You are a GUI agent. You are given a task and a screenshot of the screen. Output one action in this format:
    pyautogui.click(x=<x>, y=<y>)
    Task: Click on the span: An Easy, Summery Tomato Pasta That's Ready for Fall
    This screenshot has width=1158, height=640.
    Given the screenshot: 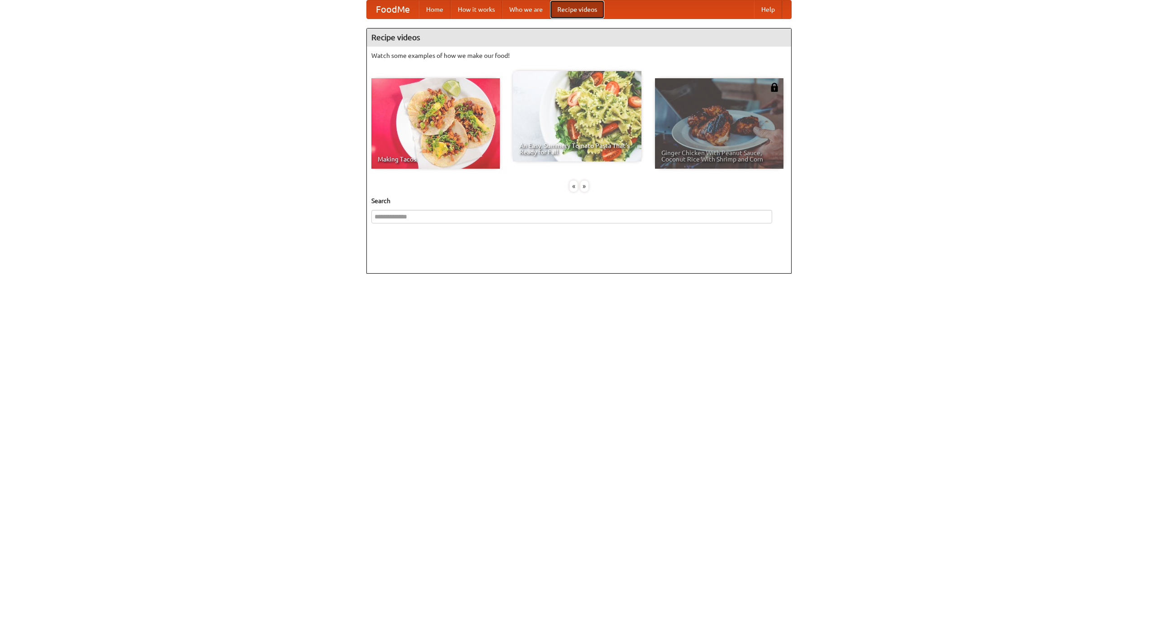 What is the action you would take?
    pyautogui.click(x=577, y=149)
    